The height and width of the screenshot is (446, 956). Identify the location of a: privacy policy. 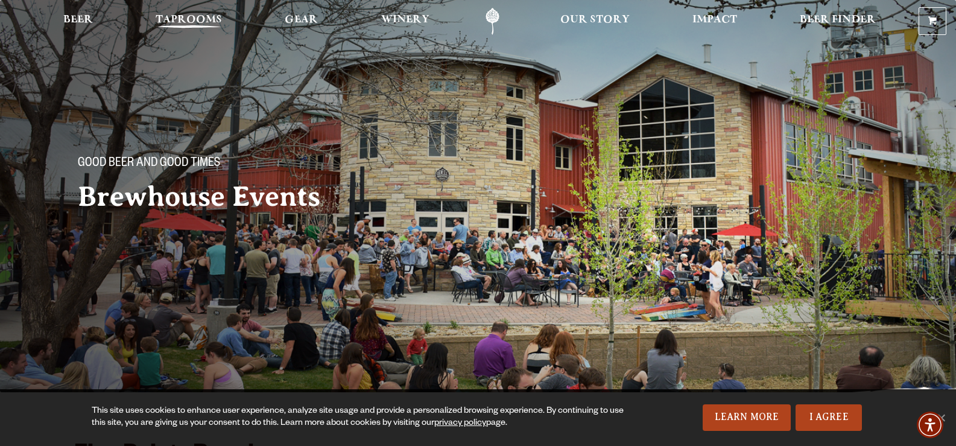
(460, 423).